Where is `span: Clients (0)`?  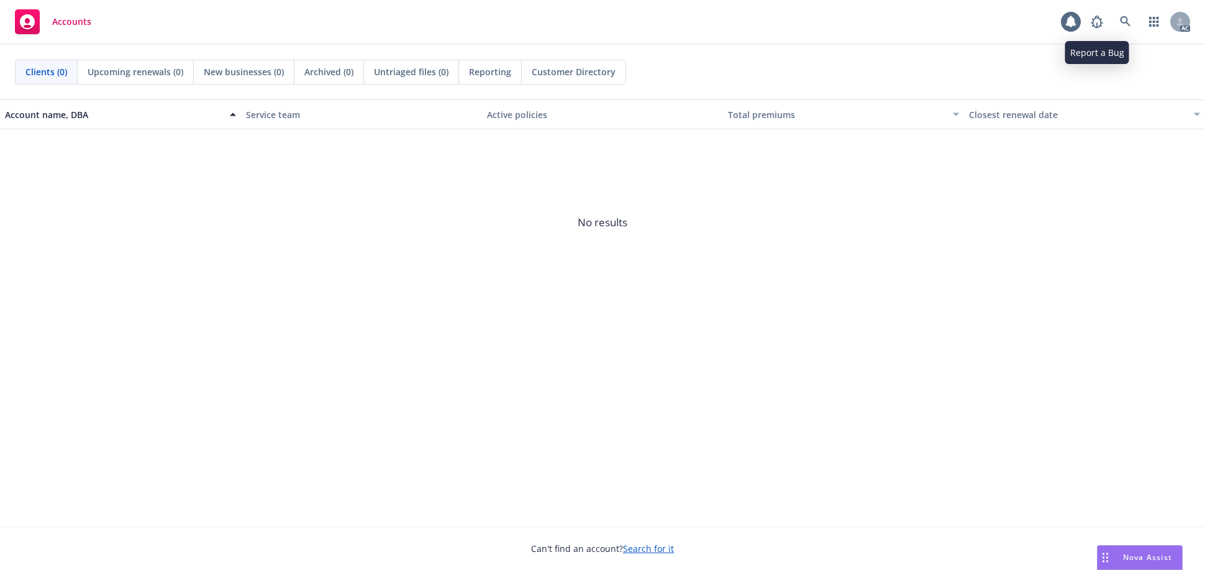
span: Clients (0) is located at coordinates (46, 71).